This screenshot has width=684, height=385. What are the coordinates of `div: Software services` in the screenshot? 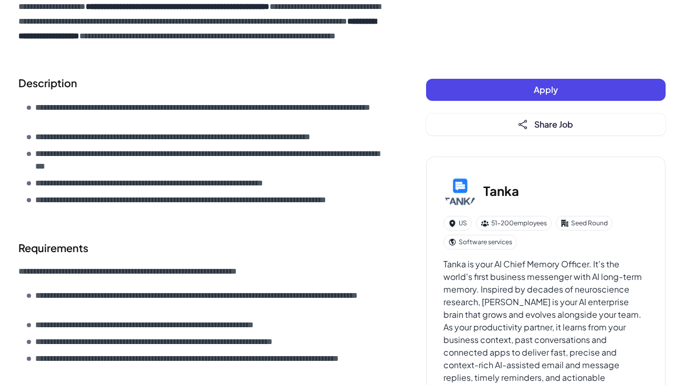 It's located at (480, 242).